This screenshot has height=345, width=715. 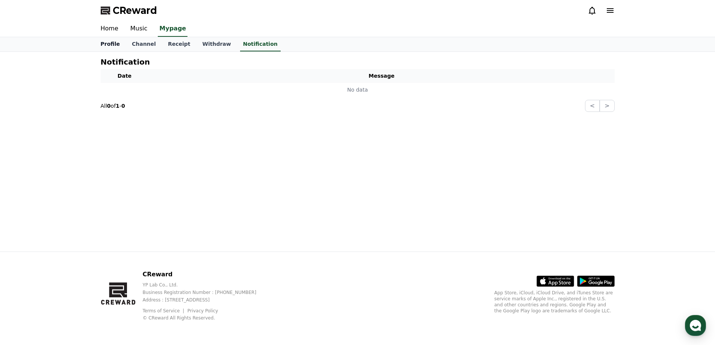 I want to click on p: © CReward All Rights Reserved., so click(x=205, y=318).